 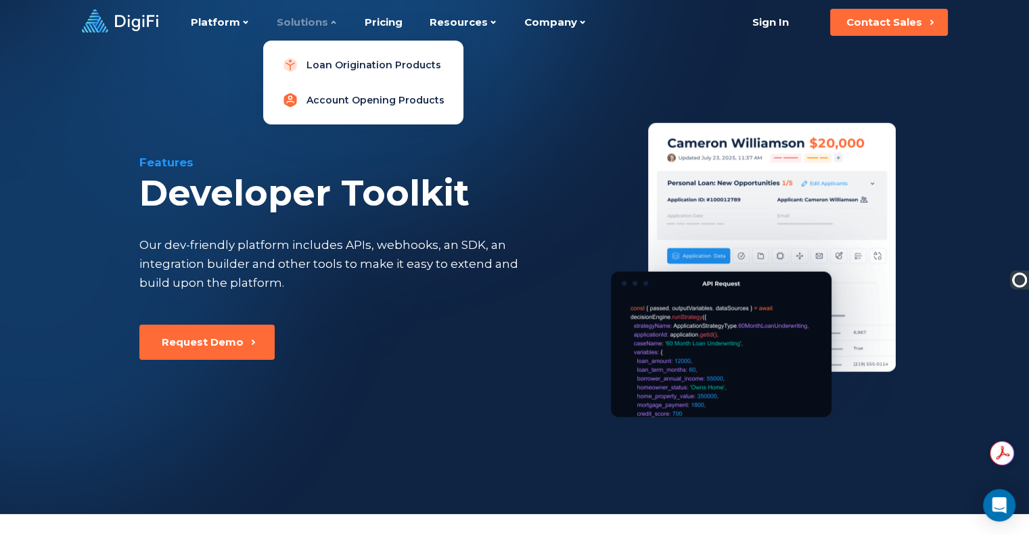 What do you see at coordinates (1020, 280) in the screenshot?
I see `img: Ooma Logo` at bounding box center [1020, 280].